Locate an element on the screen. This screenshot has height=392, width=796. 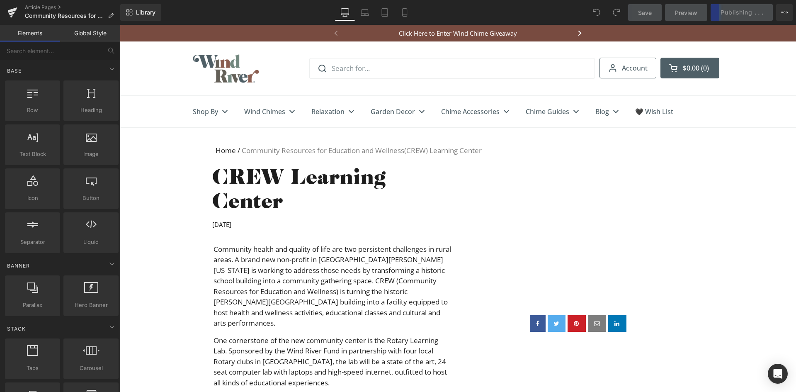
a: Mobile is located at coordinates (405, 12).